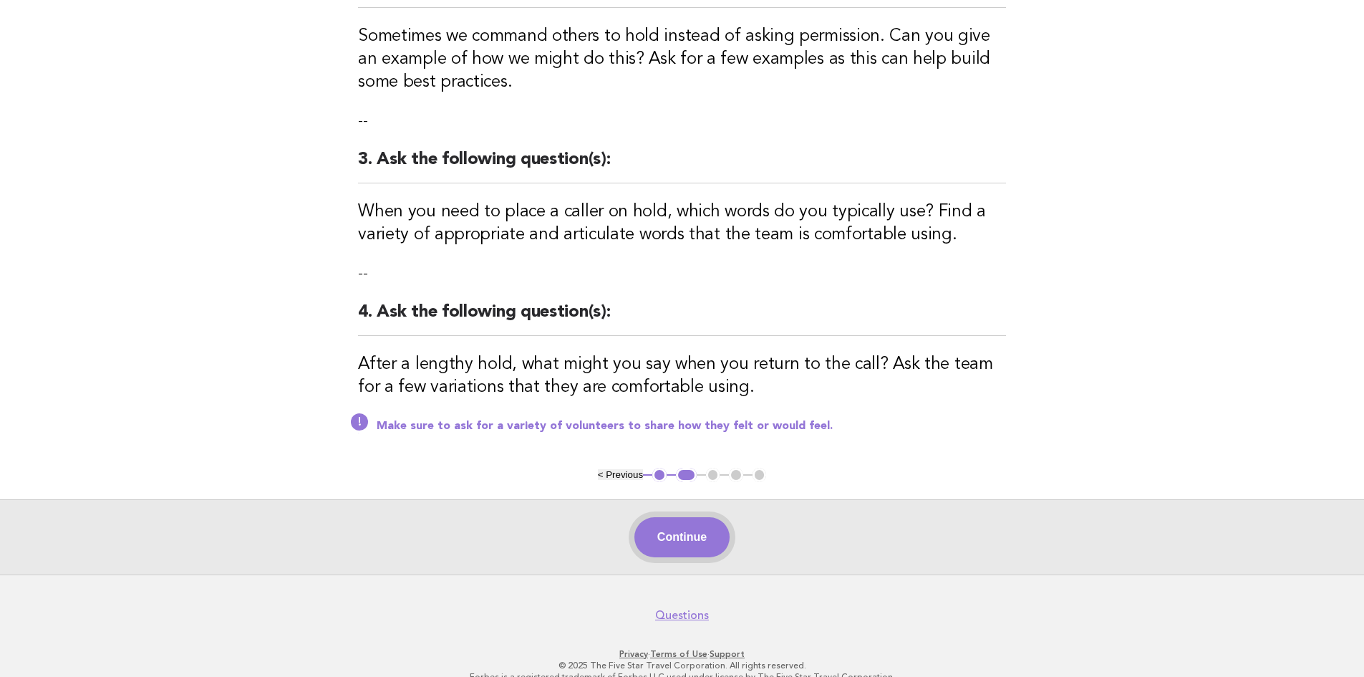 The height and width of the screenshot is (677, 1364). Describe the element at coordinates (660, 475) in the screenshot. I see `button: 1` at that location.